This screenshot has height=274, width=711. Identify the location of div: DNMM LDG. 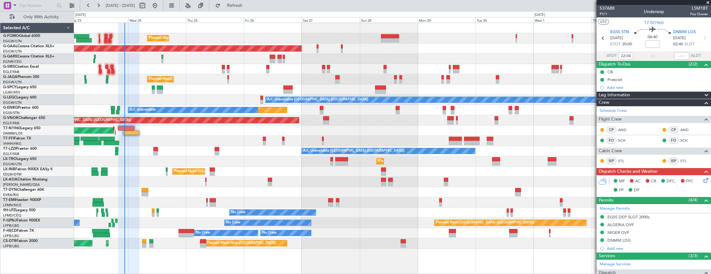
(619, 240).